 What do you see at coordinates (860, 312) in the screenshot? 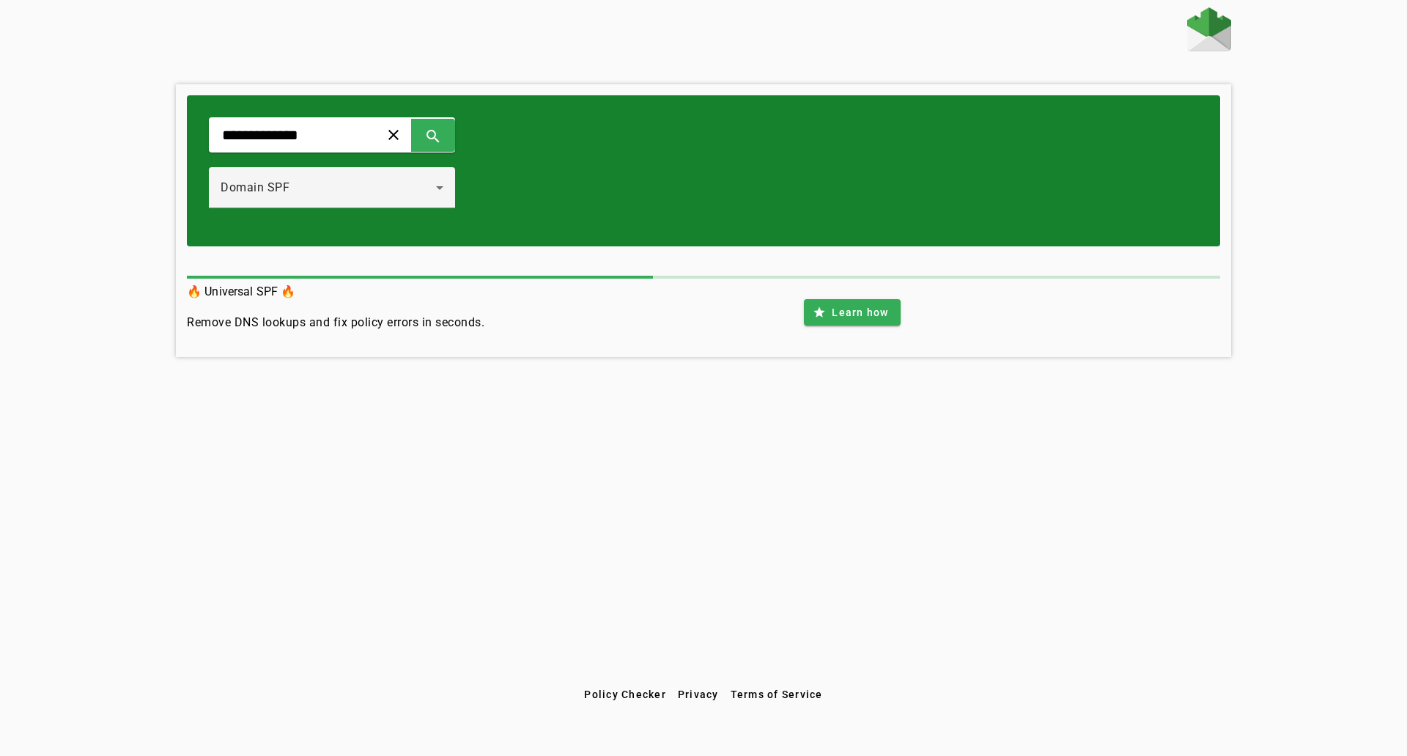
I see `span: Learn how` at bounding box center [860, 312].